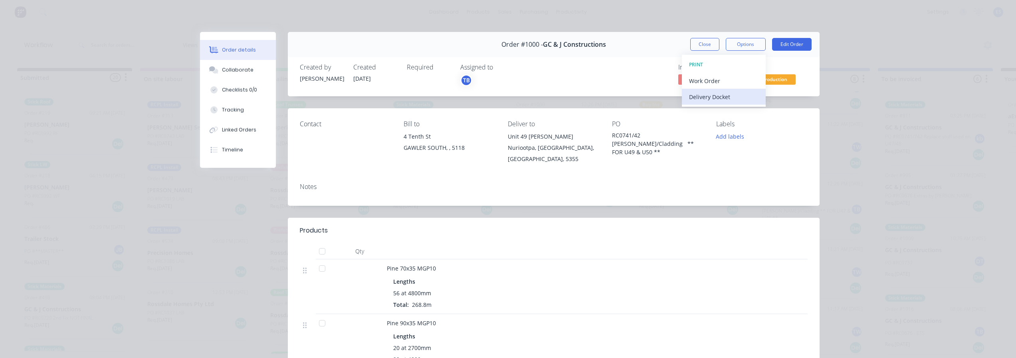 The image size is (1016, 358). What do you see at coordinates (724, 65) in the screenshot?
I see `button: PRINT` at bounding box center [724, 65].